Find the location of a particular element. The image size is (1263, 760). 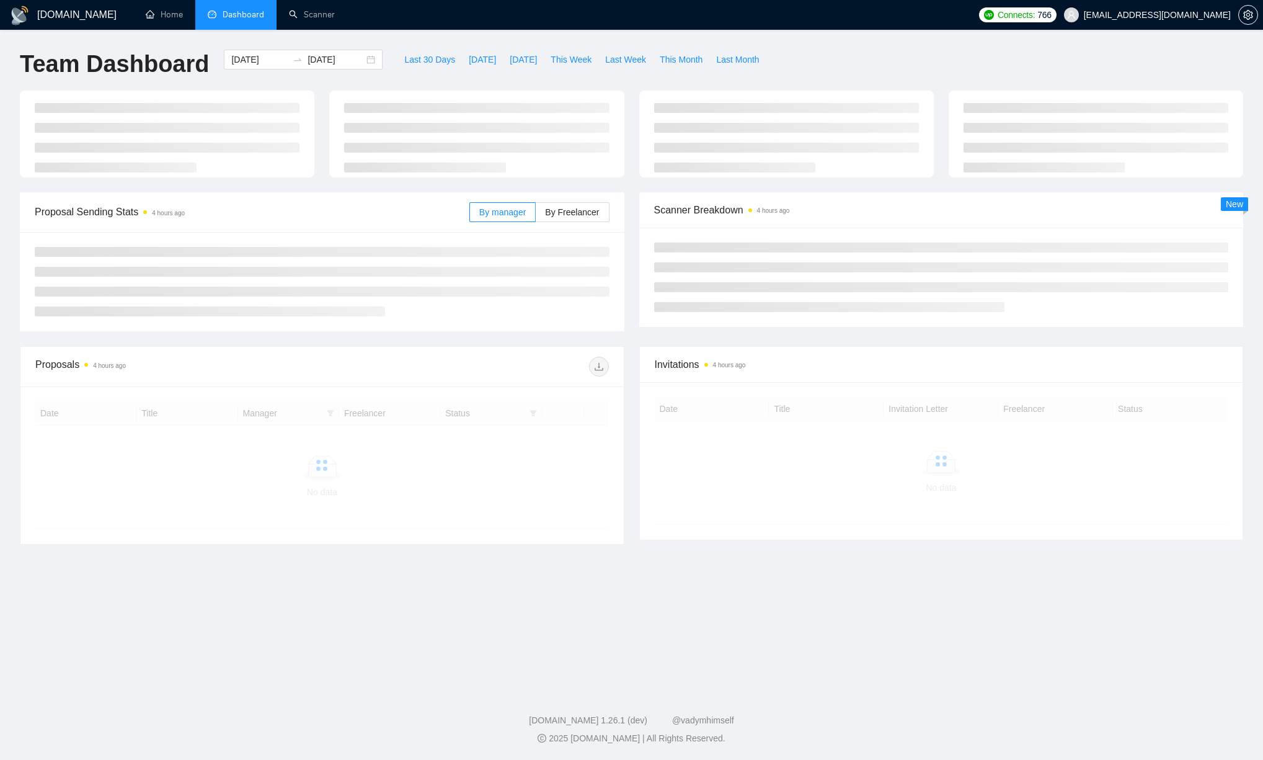

span: to is located at coordinates (298, 60).